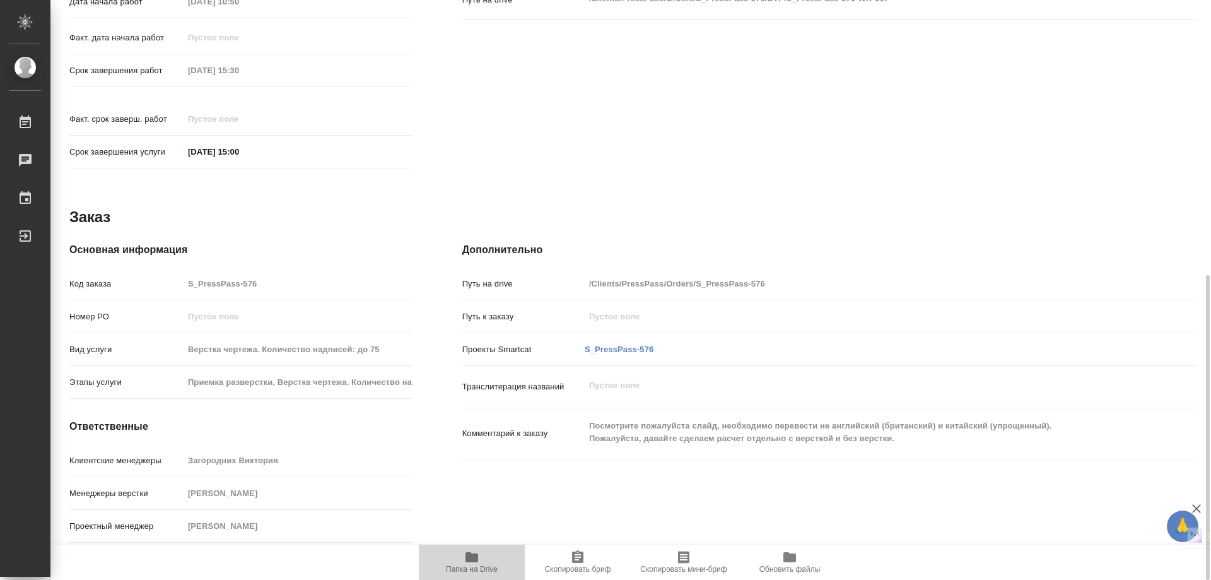 This screenshot has width=1211, height=580. Describe the element at coordinates (126, 152) in the screenshot. I see `p: Срок завершения услуги` at that location.